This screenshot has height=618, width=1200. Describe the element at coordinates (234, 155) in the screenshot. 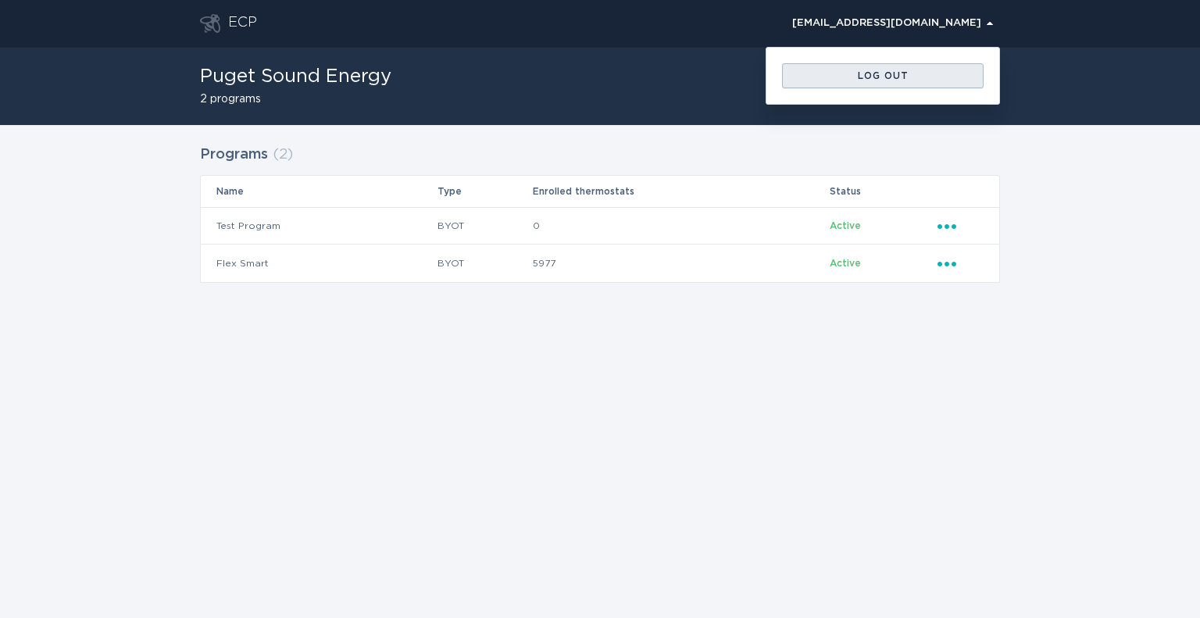

I see `h2: Programs` at that location.